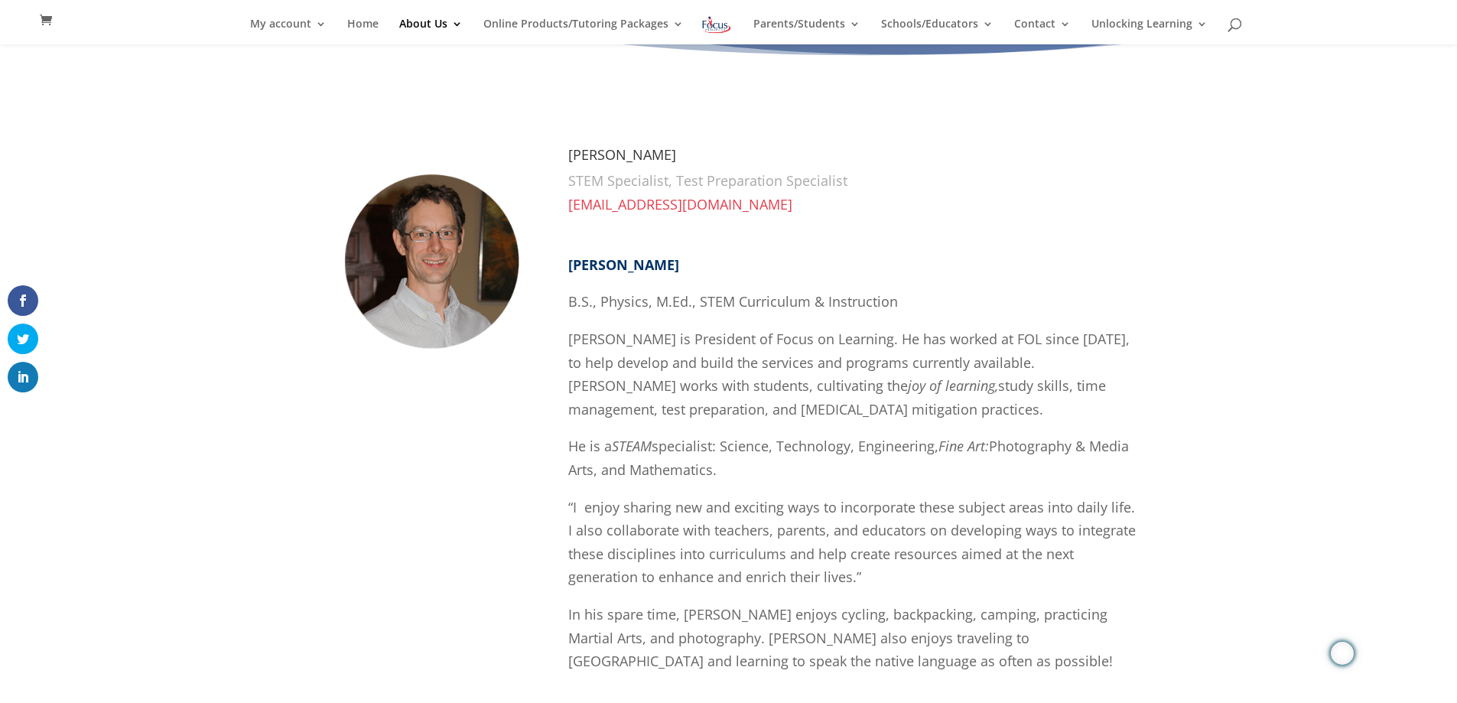 Image resolution: width=1457 pixels, height=703 pixels. I want to click on img: Thomas Patrick Scharenborg, so click(430, 262).